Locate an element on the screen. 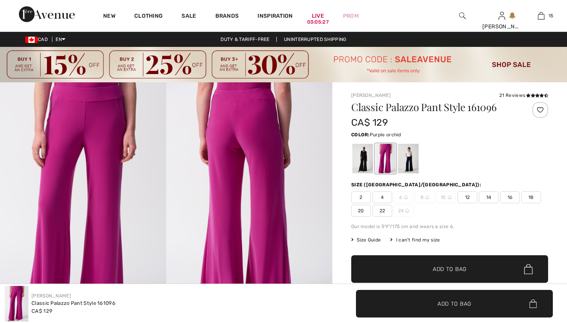  div: Our model is 5'9"/175 cm and wears a size 6. is located at coordinates (450, 226).